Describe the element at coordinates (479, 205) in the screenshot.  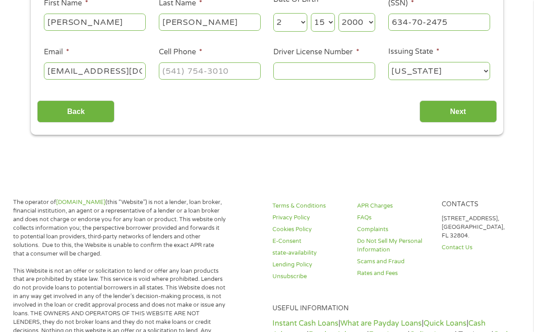
I see `h4: Contacts` at that location.